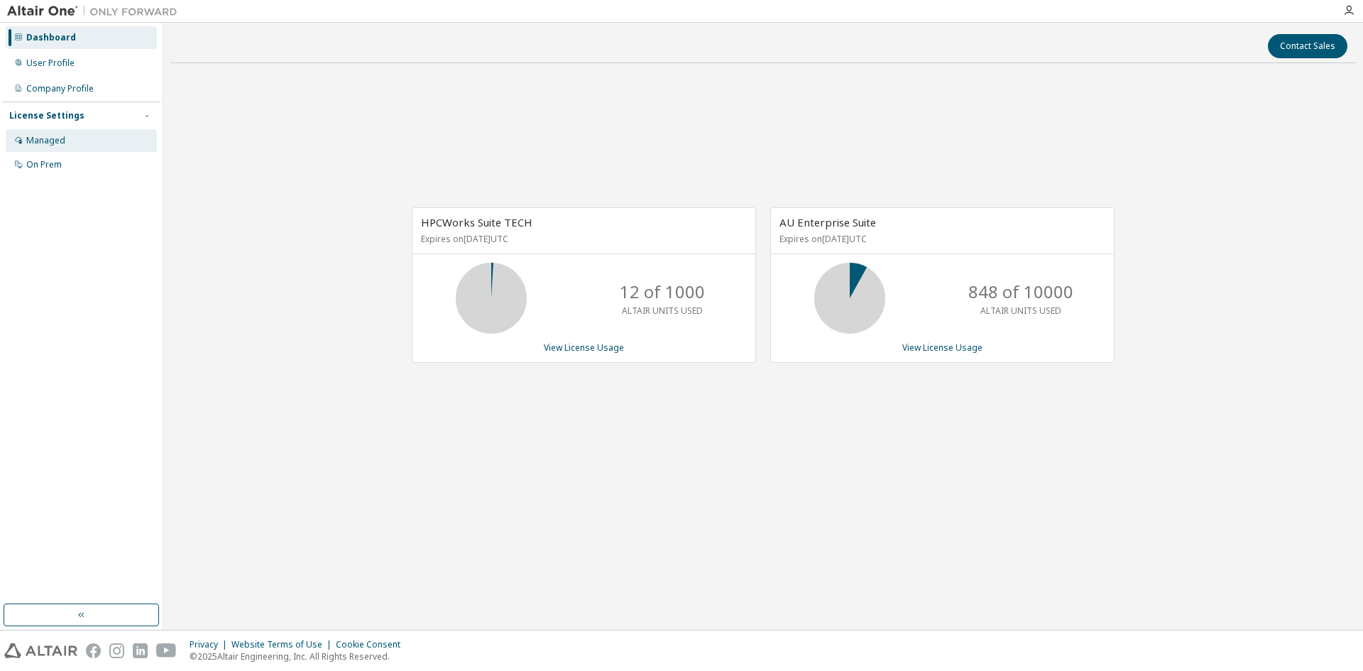 The image size is (1363, 671). I want to click on p: 848 of 10000, so click(1021, 292).